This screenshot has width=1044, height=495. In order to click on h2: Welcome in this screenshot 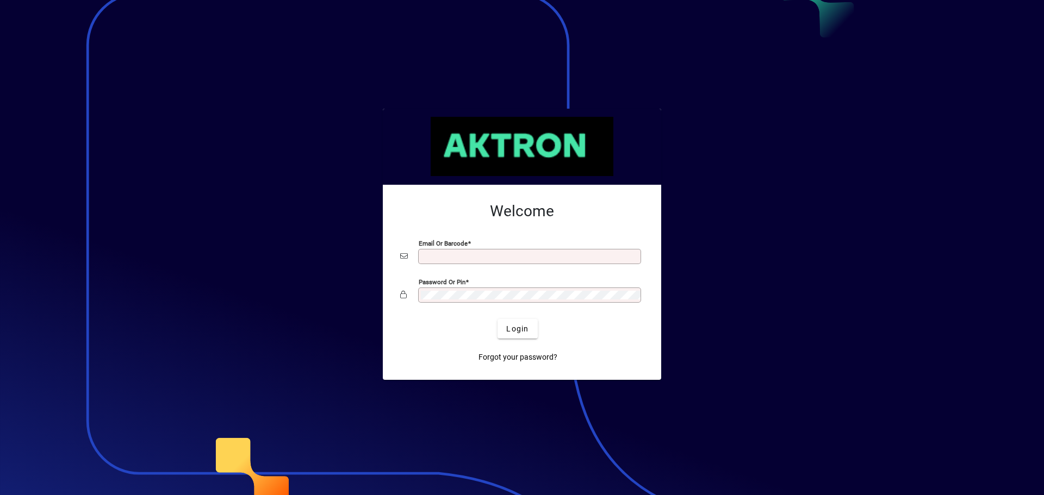, I will do `click(522, 212)`.